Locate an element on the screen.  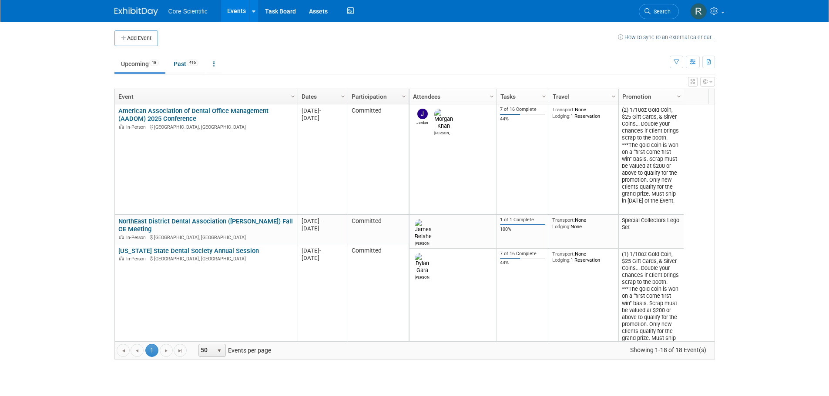
td: (2) 1/10oz Gold Coin, $25 Gift Cards, & Silver Coins... Double your chances if client brings scra... is located at coordinates (651, 160).